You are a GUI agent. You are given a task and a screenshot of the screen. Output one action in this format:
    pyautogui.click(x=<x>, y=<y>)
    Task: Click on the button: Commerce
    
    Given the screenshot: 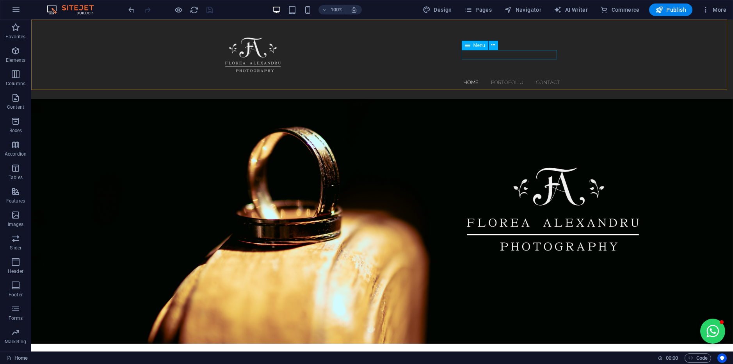 What is the action you would take?
    pyautogui.click(x=620, y=10)
    